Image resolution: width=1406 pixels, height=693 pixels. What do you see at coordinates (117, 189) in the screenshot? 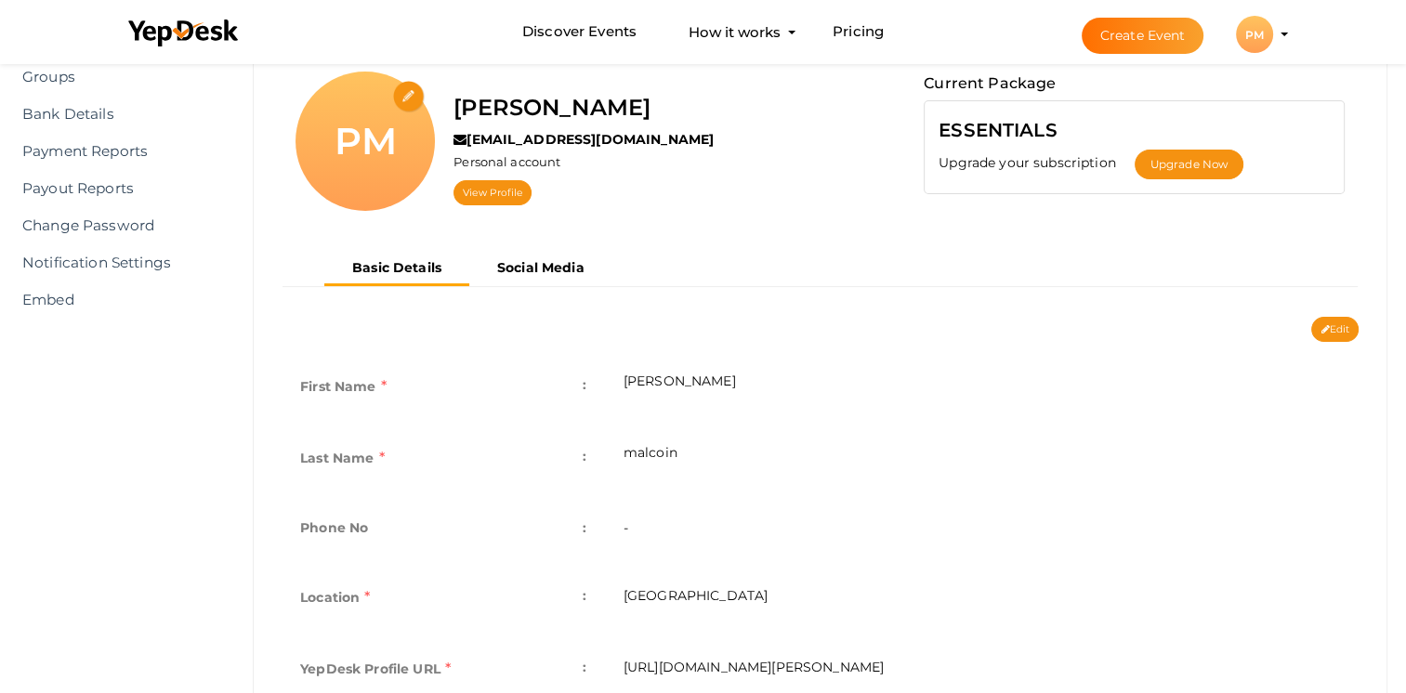
I see `a: Payout Reports` at bounding box center [117, 189].